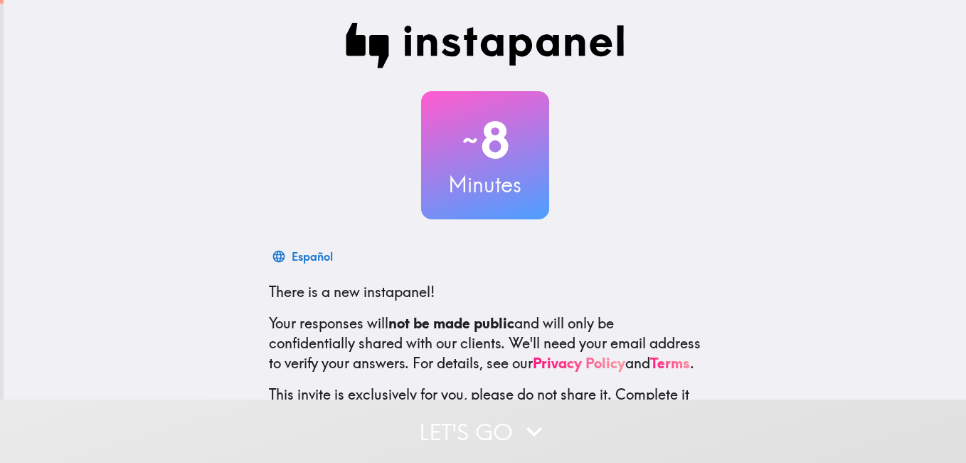 Image resolution: width=966 pixels, height=463 pixels. I want to click on p: This invite is exclusively for you, please do not share it. Complete it soon because spots are li..., so click(485, 404).